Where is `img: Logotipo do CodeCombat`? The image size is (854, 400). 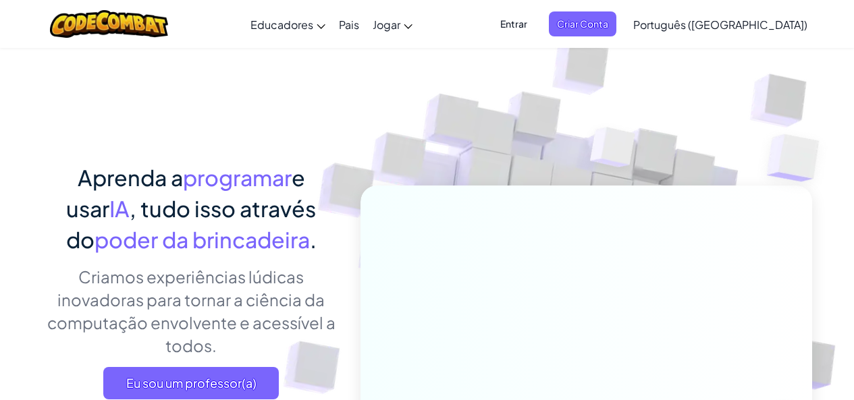 img: Logotipo do CodeCombat is located at coordinates (109, 24).